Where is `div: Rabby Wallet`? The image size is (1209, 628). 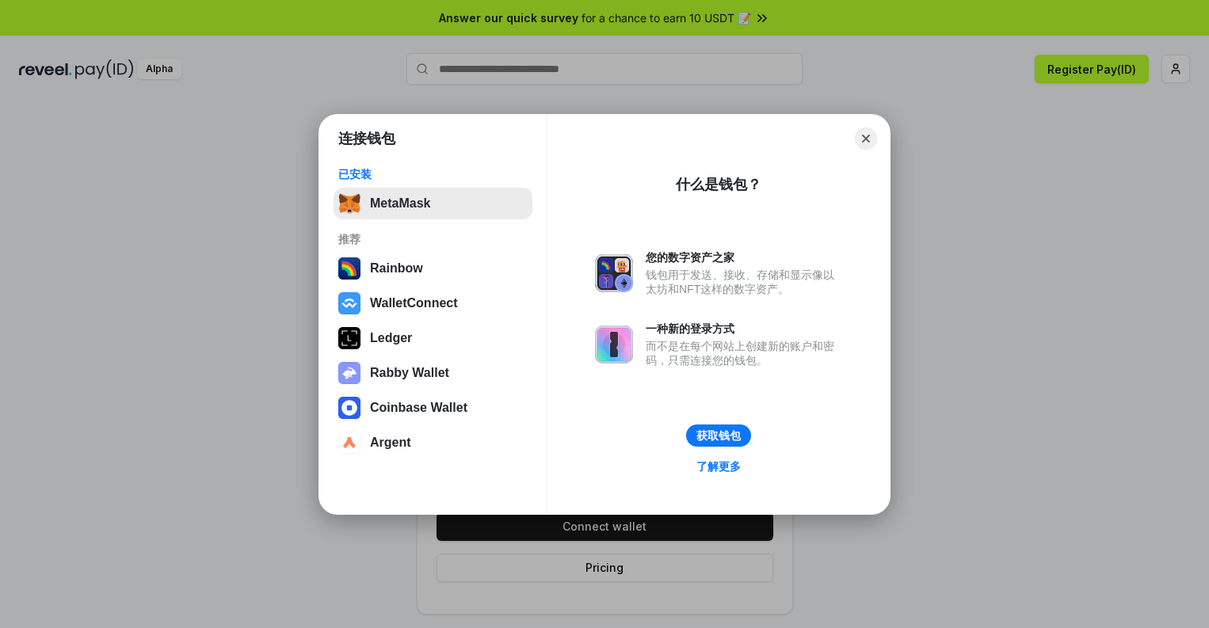
div: Rabby Wallet is located at coordinates (409, 373).